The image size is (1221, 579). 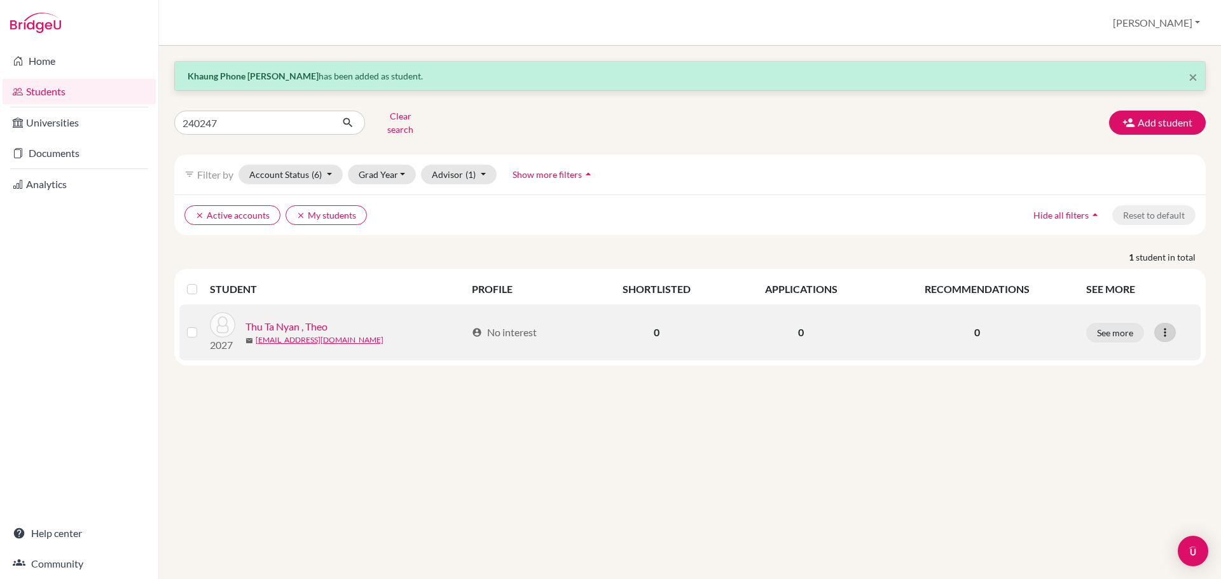 What do you see at coordinates (977, 289) in the screenshot?
I see `th: RECOMMENDATIONS` at bounding box center [977, 289].